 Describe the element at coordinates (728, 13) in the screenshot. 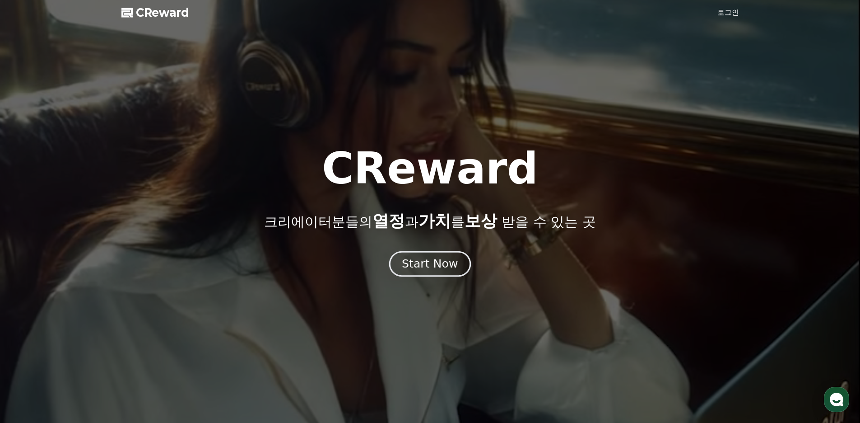

I see `a: 로그인` at that location.